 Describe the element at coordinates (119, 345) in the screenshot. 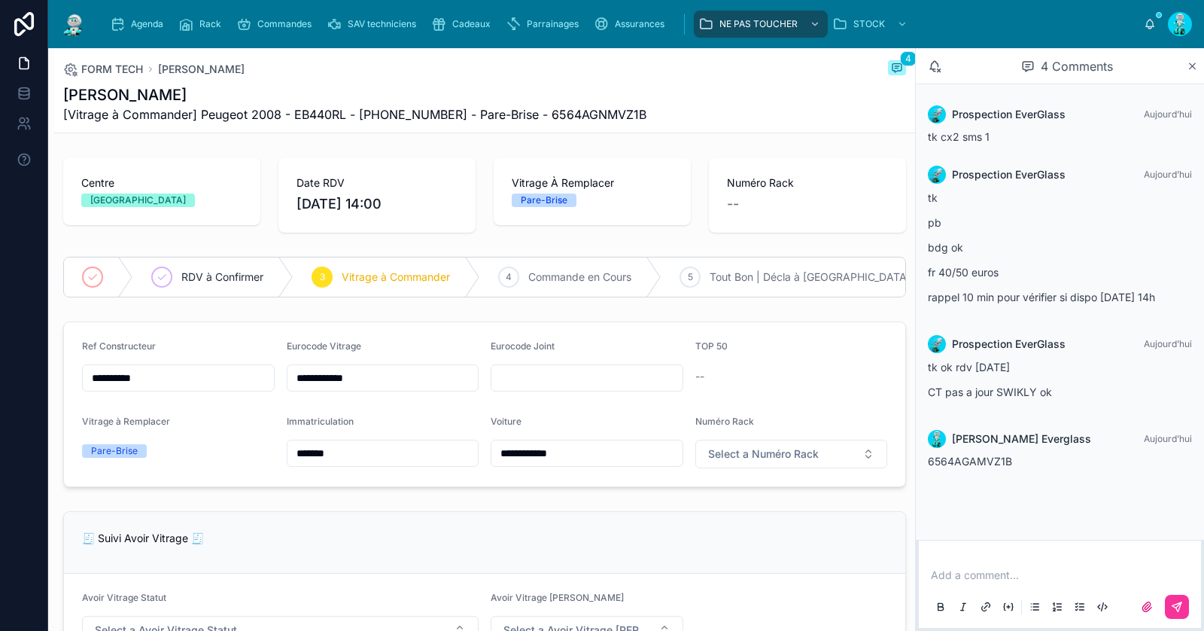

I see `span: Ref Constructeur` at that location.